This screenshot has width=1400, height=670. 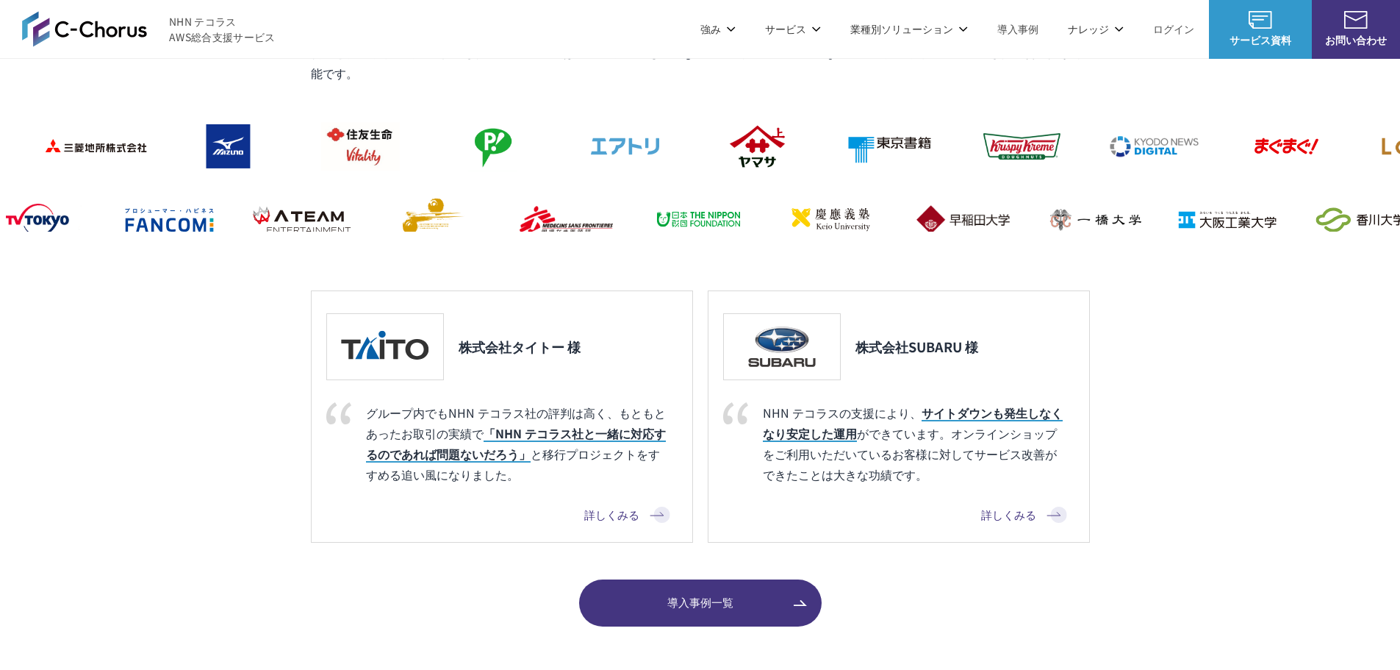 What do you see at coordinates (148, 29) in the screenshot?
I see `a: AWS総合支援サービス C-Chorus NHN テコラスAWS総合支援サービス` at bounding box center [148, 29].